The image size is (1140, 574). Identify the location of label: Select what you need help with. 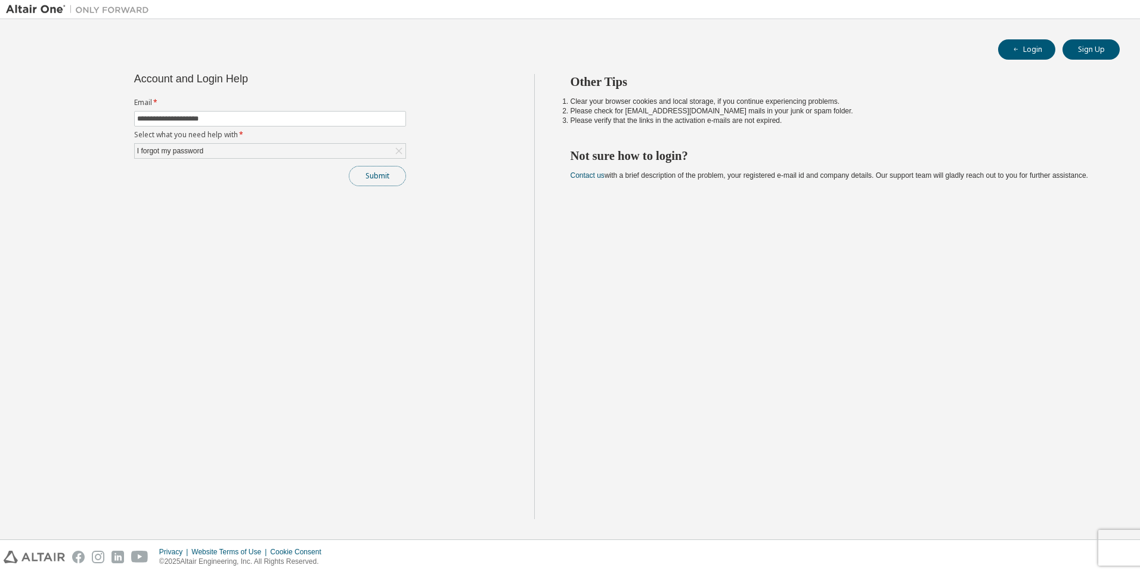
(270, 135).